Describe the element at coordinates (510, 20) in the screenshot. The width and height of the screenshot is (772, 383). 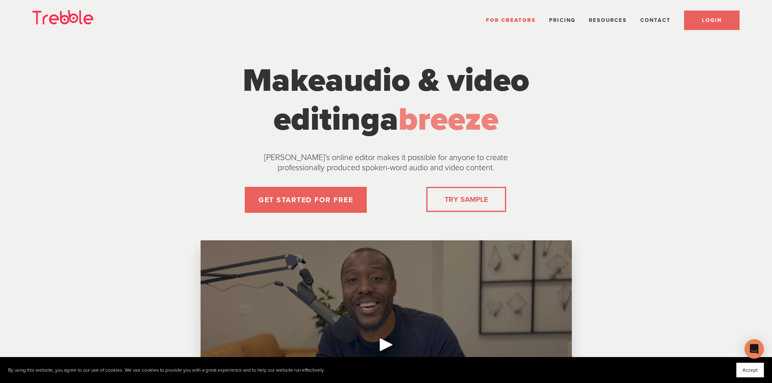
I see `span: For Creators` at that location.